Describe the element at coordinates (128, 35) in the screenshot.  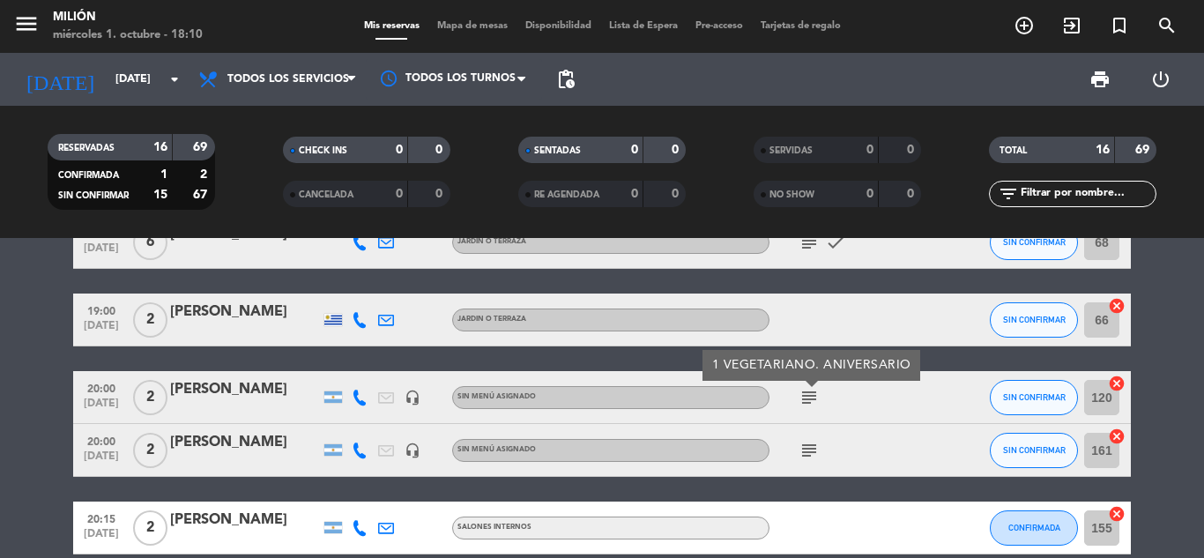
I see `div: miércoles 1. octubre - 18:10` at that location.